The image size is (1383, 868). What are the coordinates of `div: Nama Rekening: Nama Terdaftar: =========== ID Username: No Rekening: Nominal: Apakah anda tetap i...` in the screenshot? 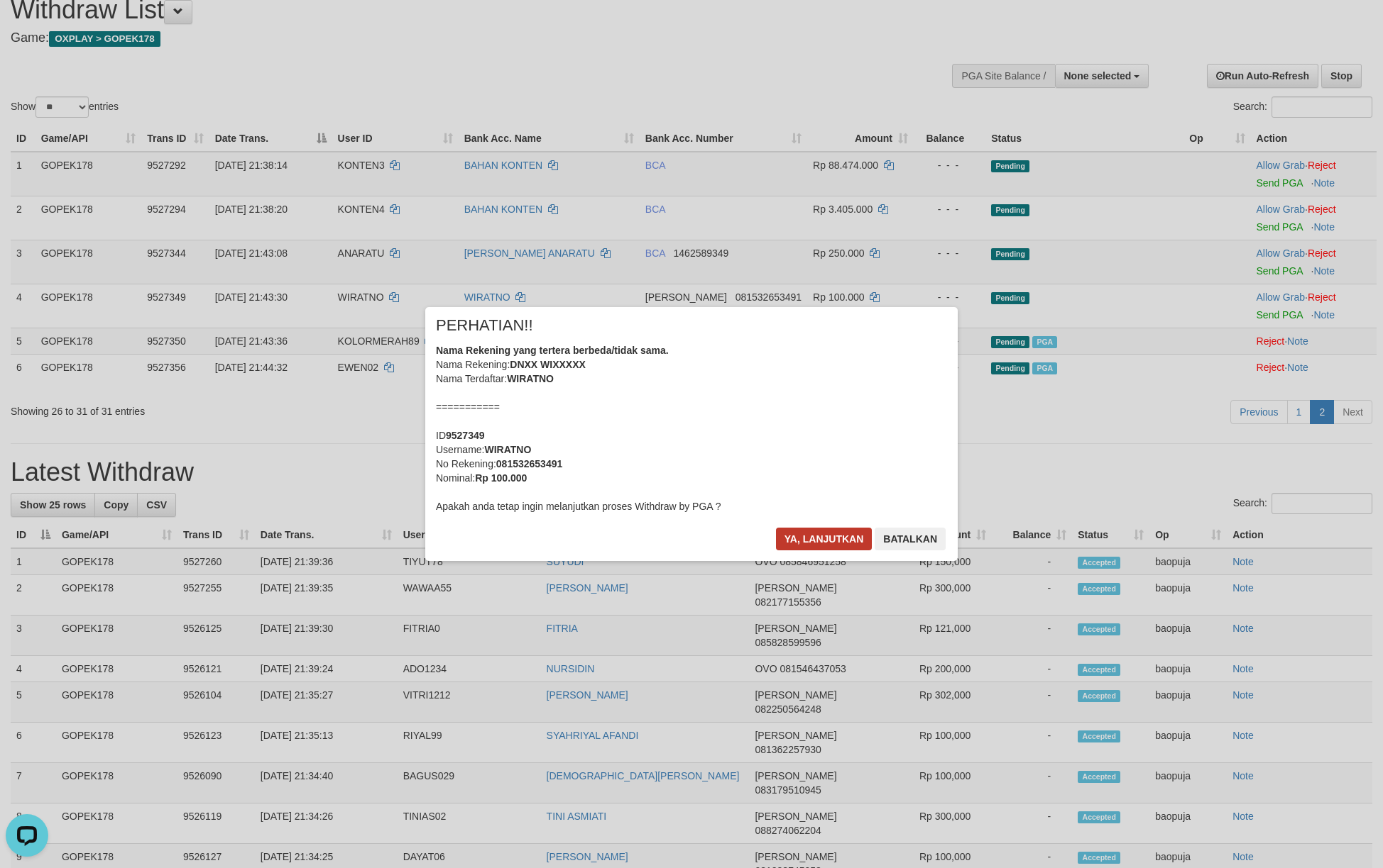 It's located at (692, 428).